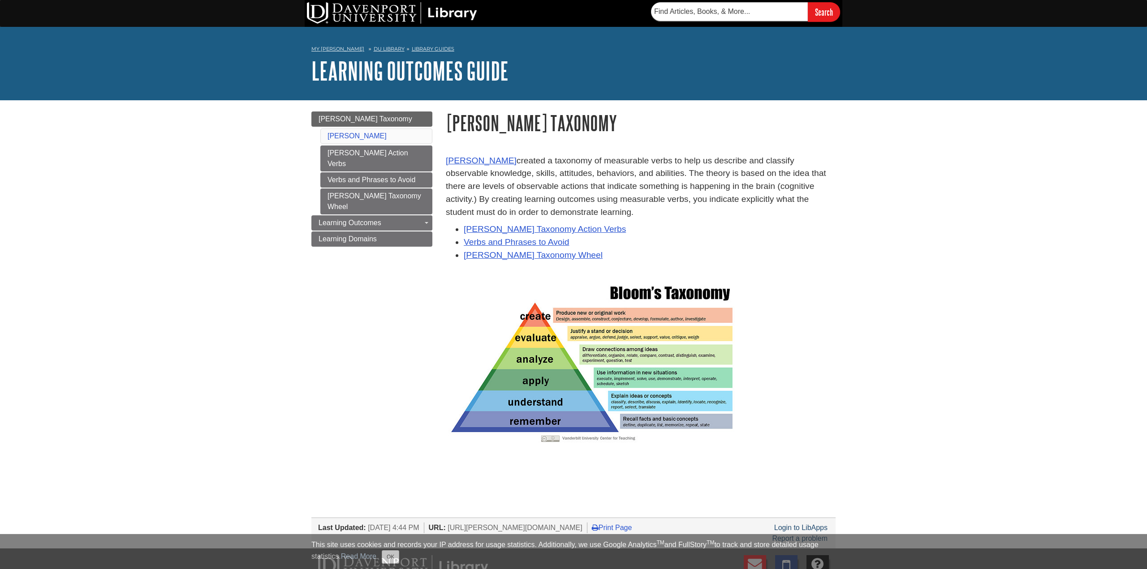  What do you see at coordinates (392, 13) in the screenshot?
I see `img: DU Library` at bounding box center [392, 13].